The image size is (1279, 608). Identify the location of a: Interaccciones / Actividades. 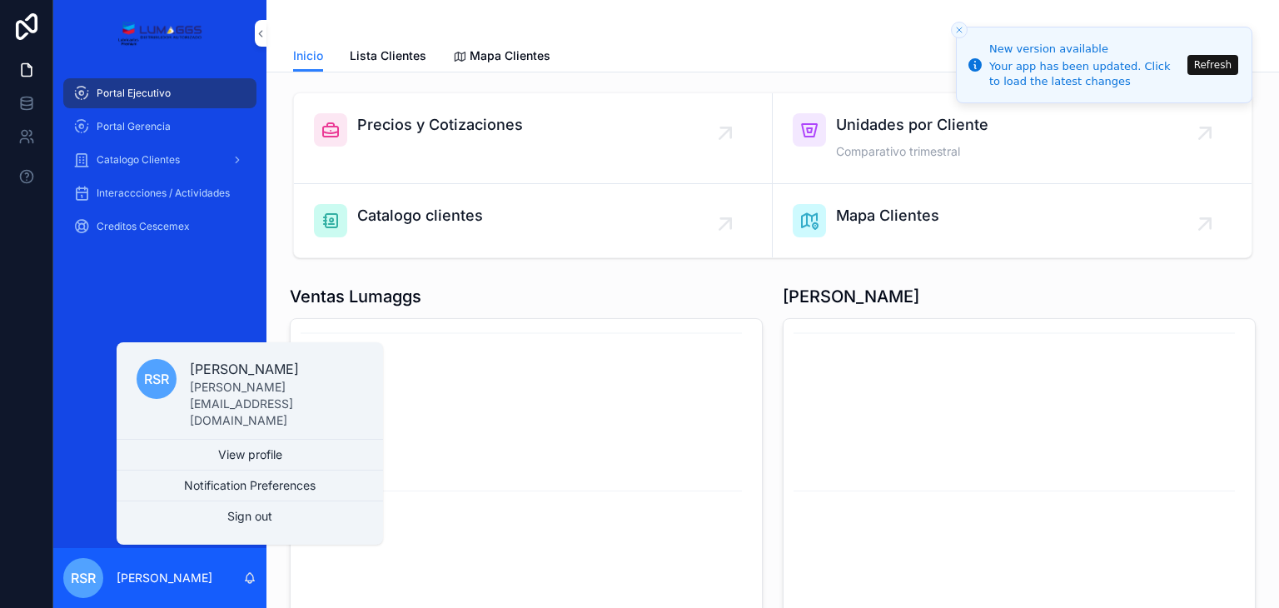
(160, 193).